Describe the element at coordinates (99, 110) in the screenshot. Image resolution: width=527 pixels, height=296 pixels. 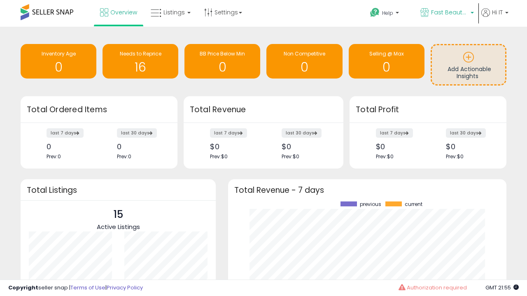
I see `h3: Total Ordered Items` at that location.